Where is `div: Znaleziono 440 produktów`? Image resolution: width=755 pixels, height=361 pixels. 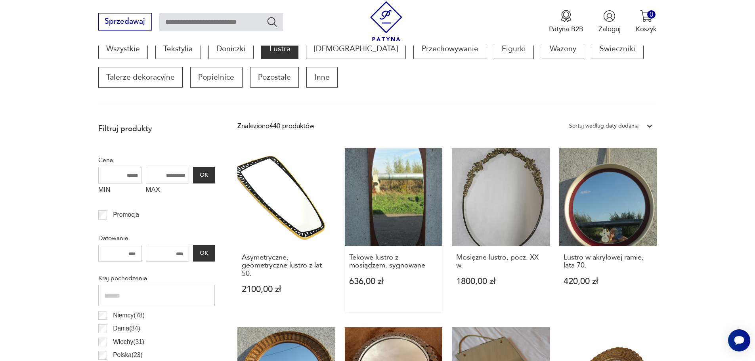
div: Znaleziono 440 produktów is located at coordinates (276, 126).